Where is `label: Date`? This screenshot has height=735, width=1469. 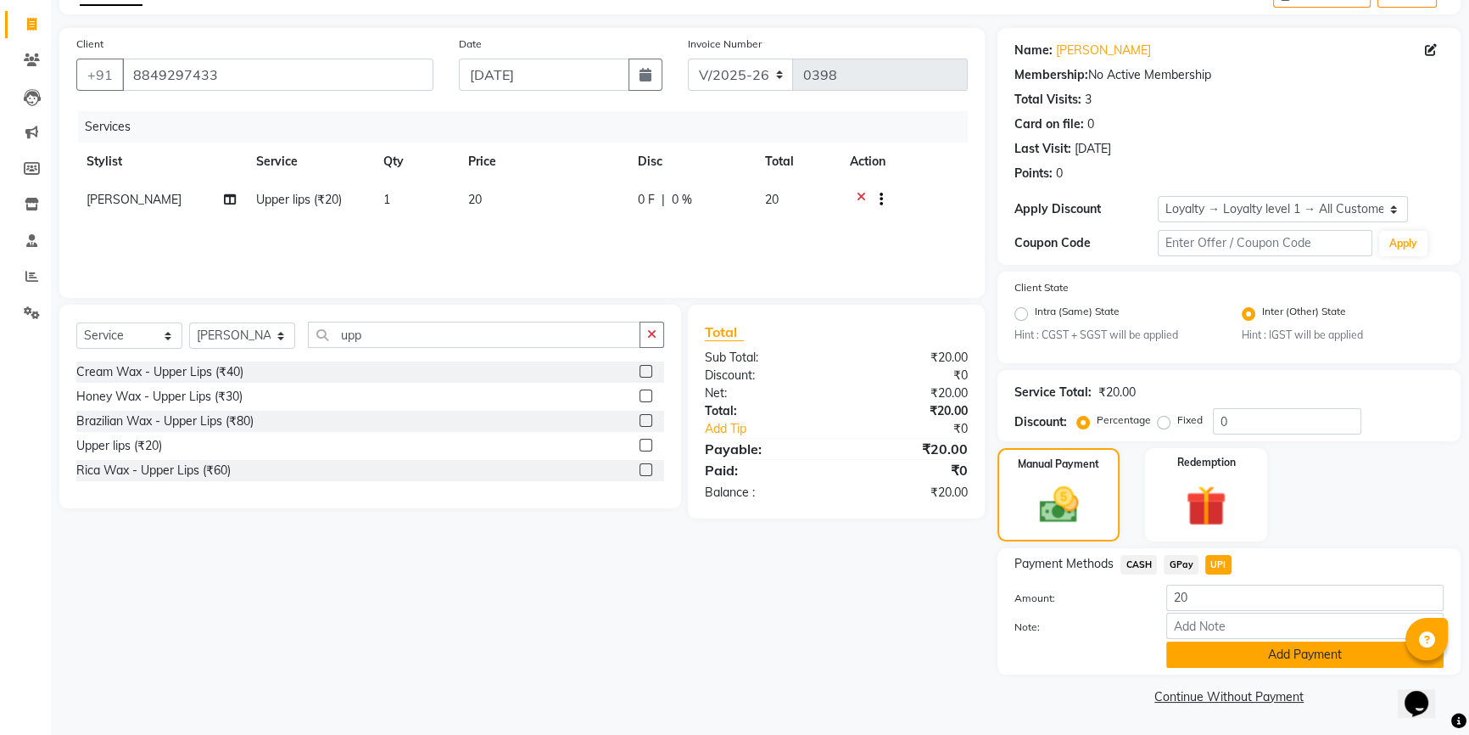
label: Date is located at coordinates (470, 44).